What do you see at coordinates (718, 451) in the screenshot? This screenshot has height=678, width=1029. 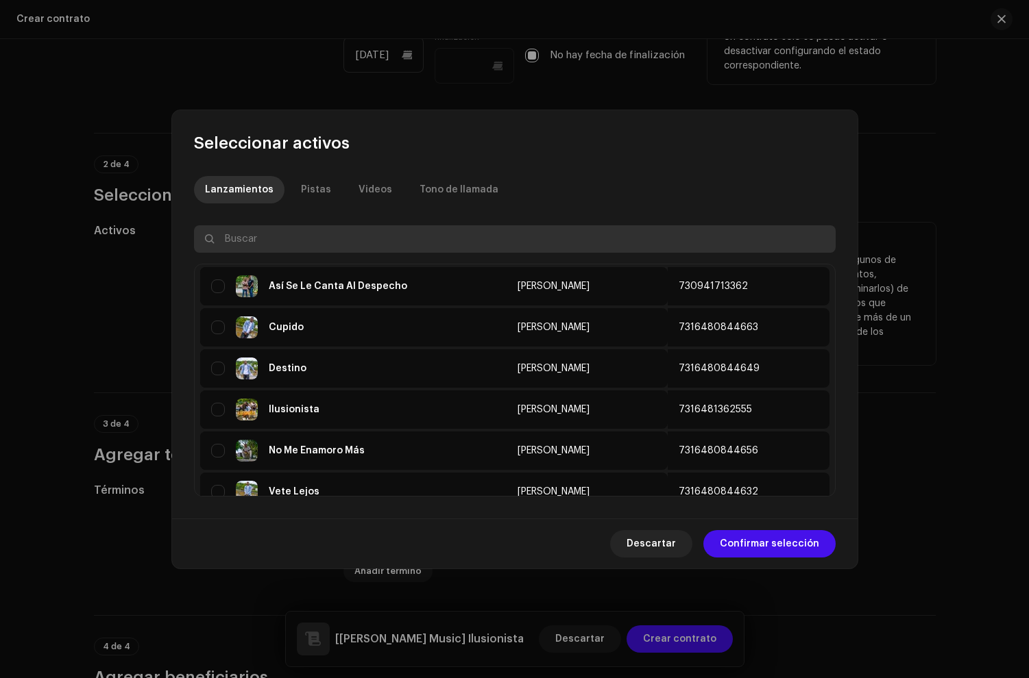 I see `span: 7316480844656` at bounding box center [718, 451].